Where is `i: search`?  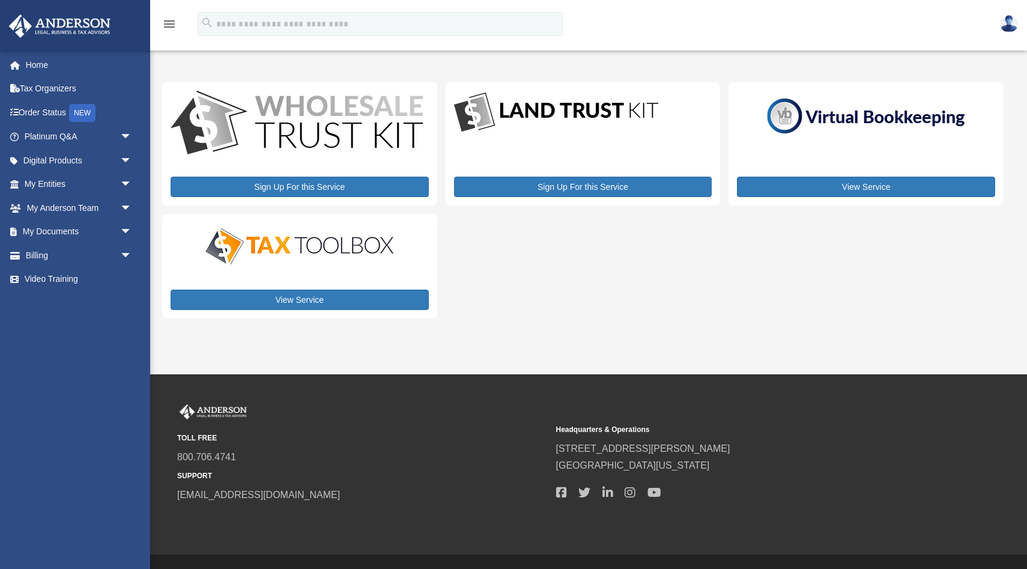 i: search is located at coordinates (207, 23).